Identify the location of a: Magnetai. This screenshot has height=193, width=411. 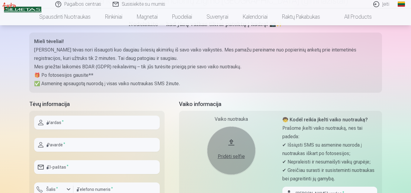
(147, 17).